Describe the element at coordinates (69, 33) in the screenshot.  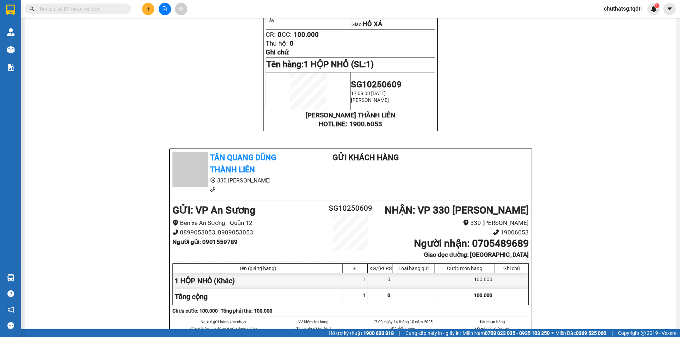
I see `span: Giao:` at that location.